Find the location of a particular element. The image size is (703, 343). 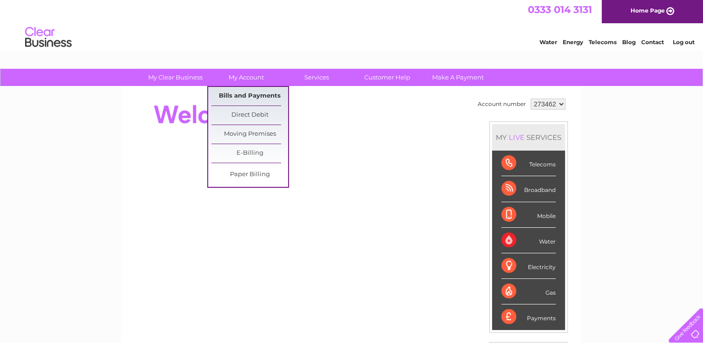

td: Account number is located at coordinates (502, 104).